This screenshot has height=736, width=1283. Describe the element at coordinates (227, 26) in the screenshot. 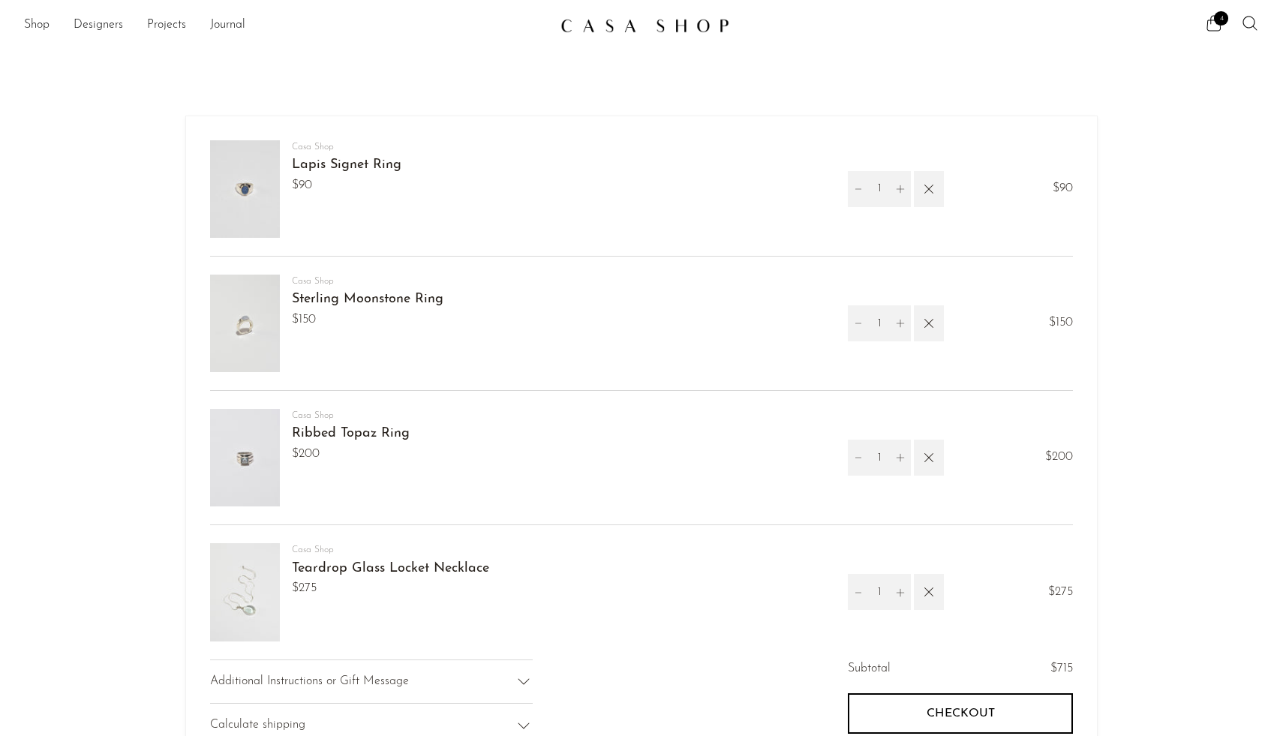

I see `a: Journal` at that location.